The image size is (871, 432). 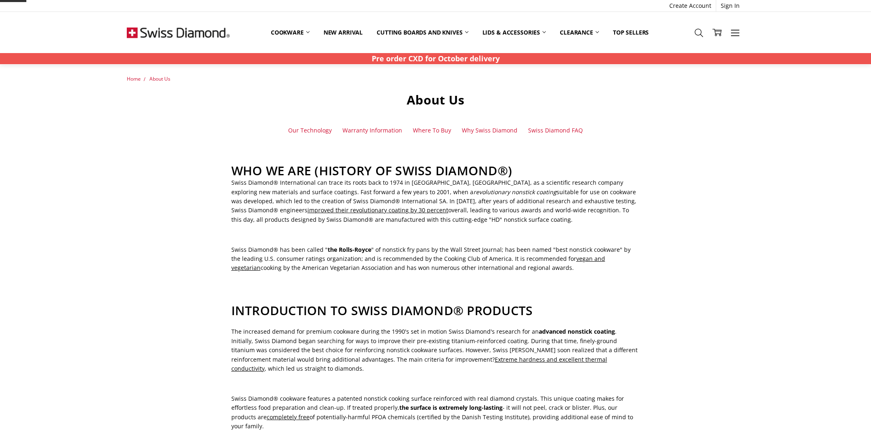 I want to click on span: About Us, so click(x=160, y=79).